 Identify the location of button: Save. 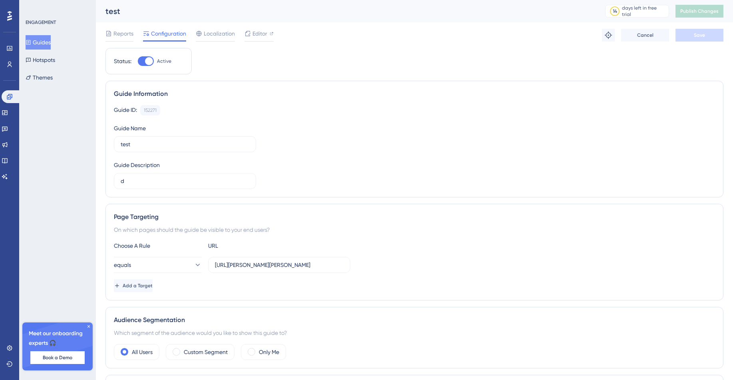
(700, 35).